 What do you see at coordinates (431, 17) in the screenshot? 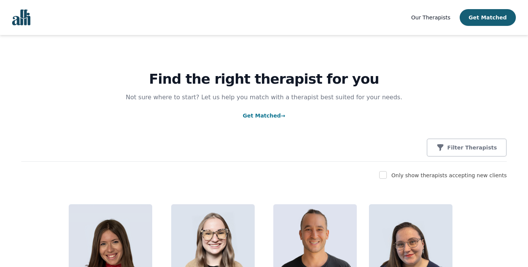
I see `span: Our Therapists` at bounding box center [431, 17].